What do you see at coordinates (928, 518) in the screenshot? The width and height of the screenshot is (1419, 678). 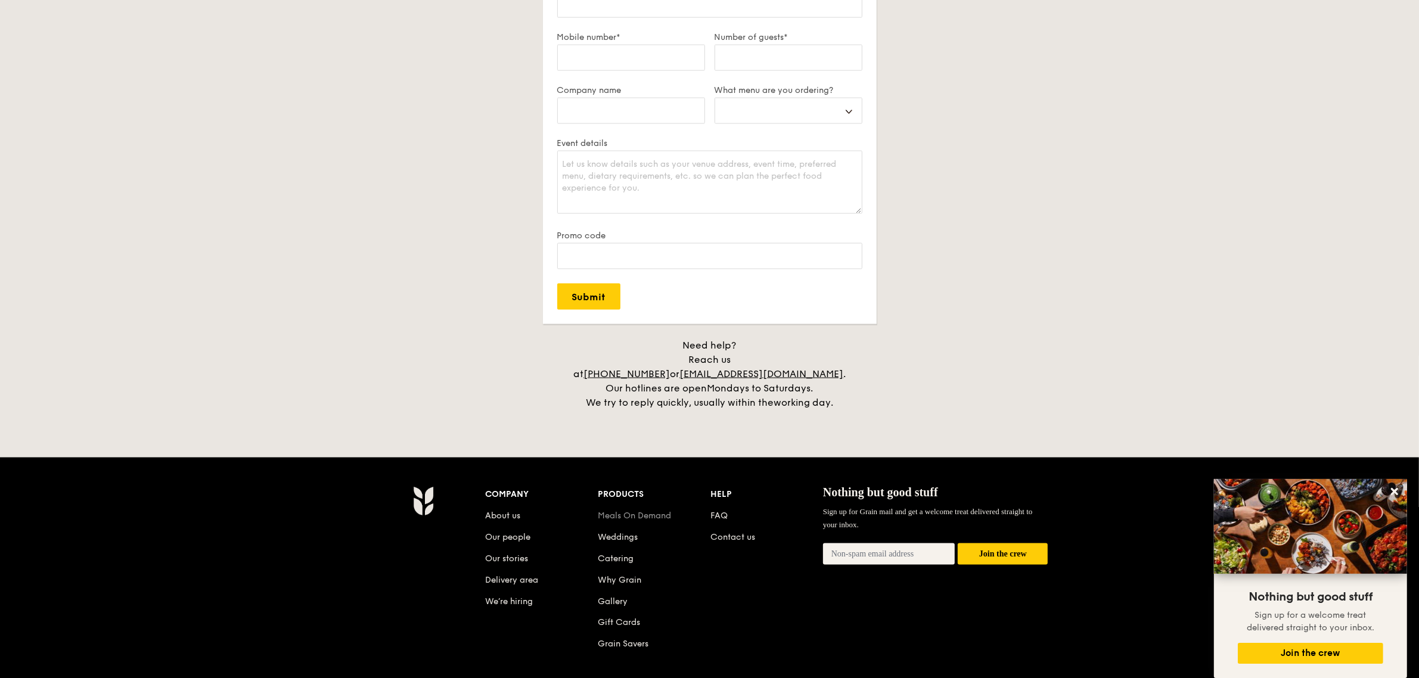 I see `span: Sign up for Grain mail and get a welcome treat delivered straight to your inbox.` at bounding box center [928, 518].